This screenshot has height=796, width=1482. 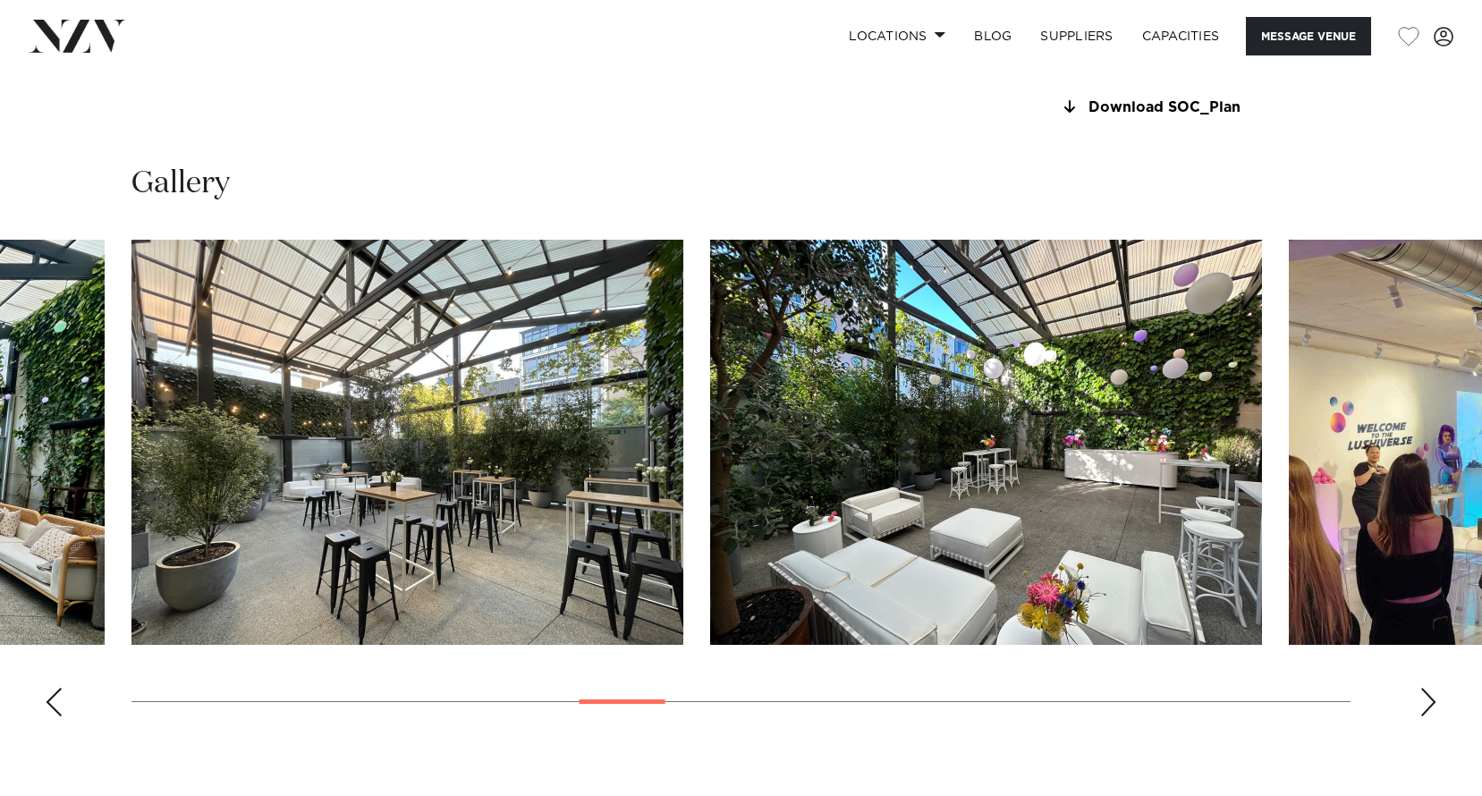 What do you see at coordinates (1308, 36) in the screenshot?
I see `button: Message Venue` at bounding box center [1308, 36].